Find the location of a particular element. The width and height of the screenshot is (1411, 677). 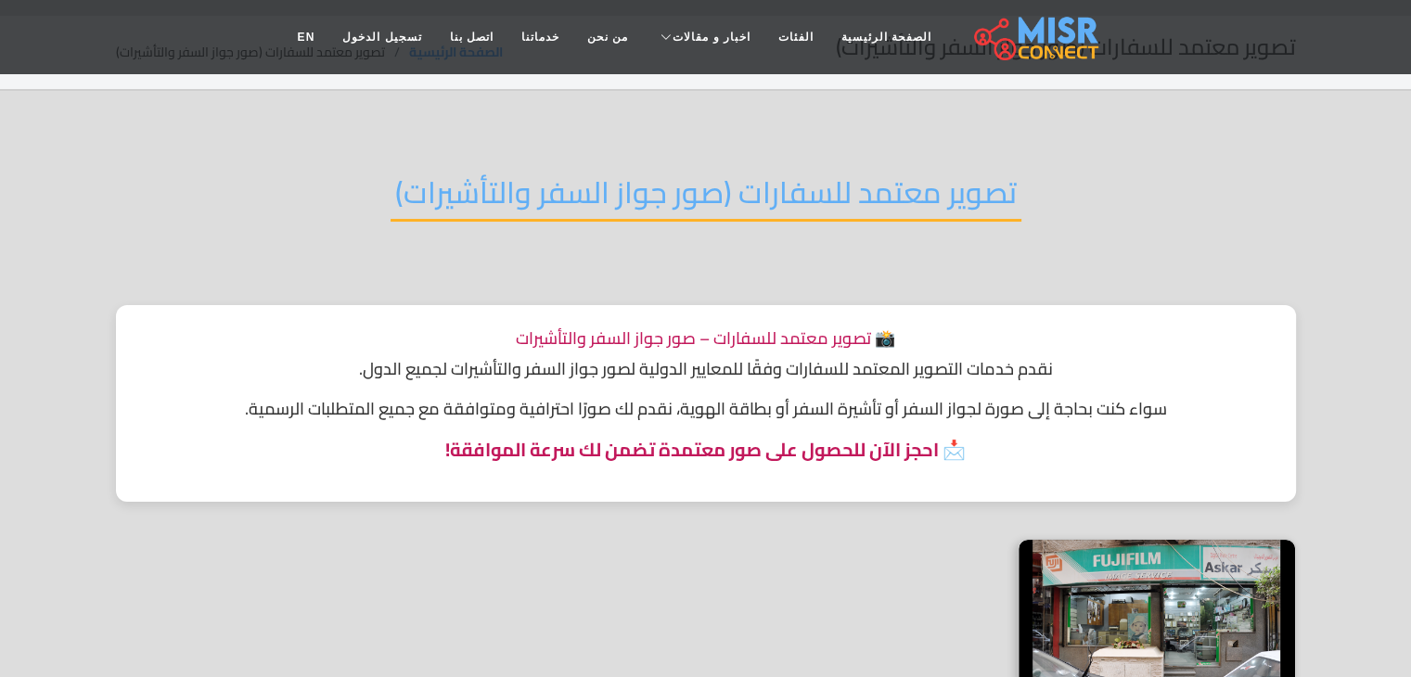

p: سواء كنت بحاجة إلى صورة لجواز السفر أو تأشيرة السفر أو بطاقة الهوية، نقدم لك صورًا احترافية ومتوا... is located at coordinates (706, 408).